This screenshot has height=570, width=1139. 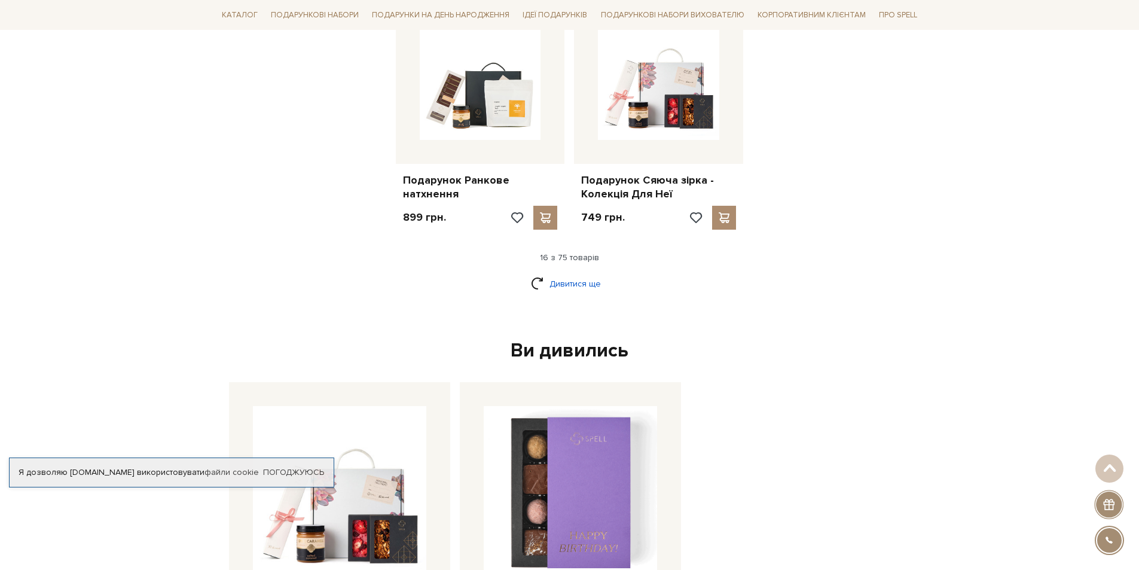 What do you see at coordinates (315, 15) in the screenshot?
I see `a: Подарункові набори` at bounding box center [315, 15].